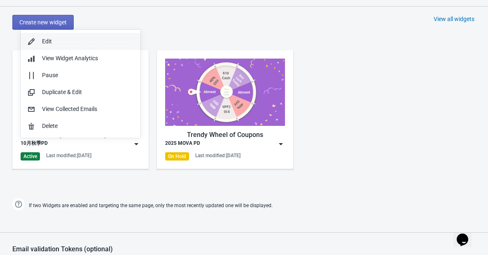  What do you see at coordinates (80, 58) in the screenshot?
I see `button: View Widget Analytics` at bounding box center [80, 58].